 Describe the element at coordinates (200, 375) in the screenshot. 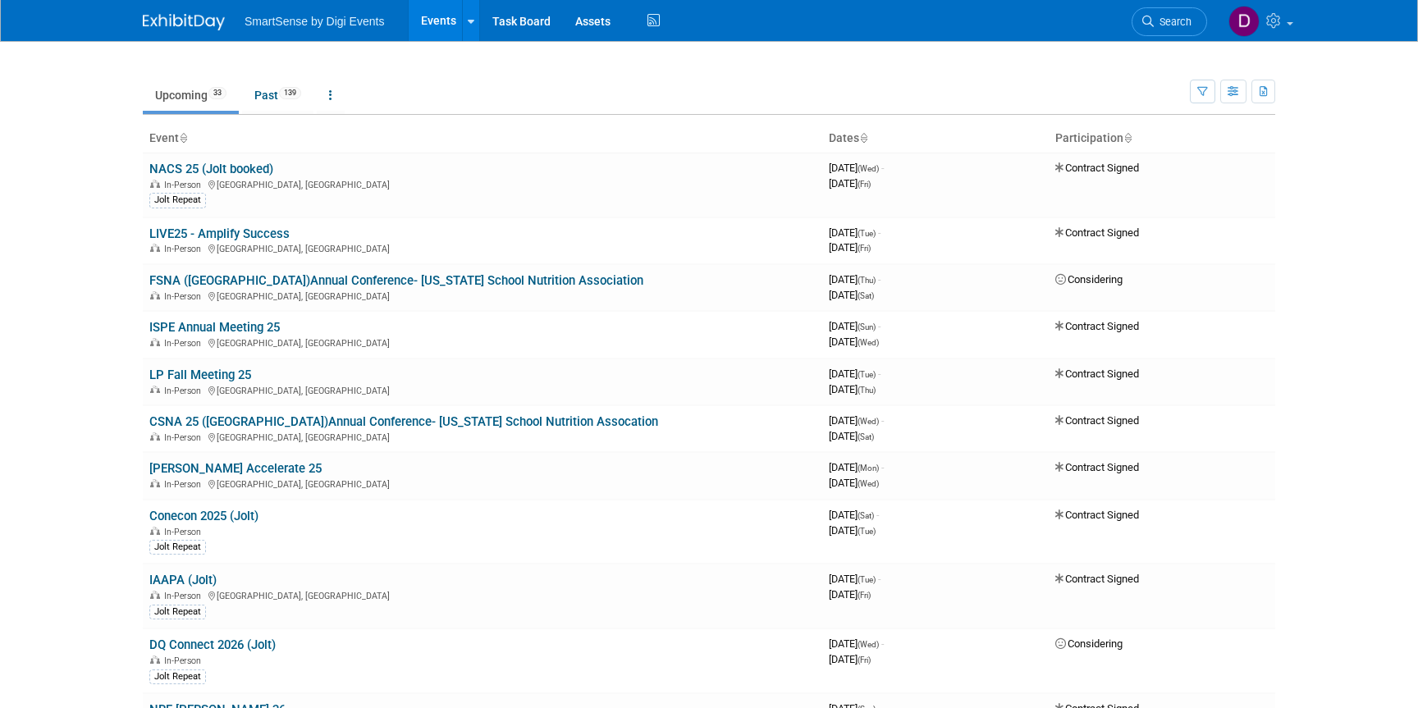

I see `a: LP Fall Meeting 25` at that location.